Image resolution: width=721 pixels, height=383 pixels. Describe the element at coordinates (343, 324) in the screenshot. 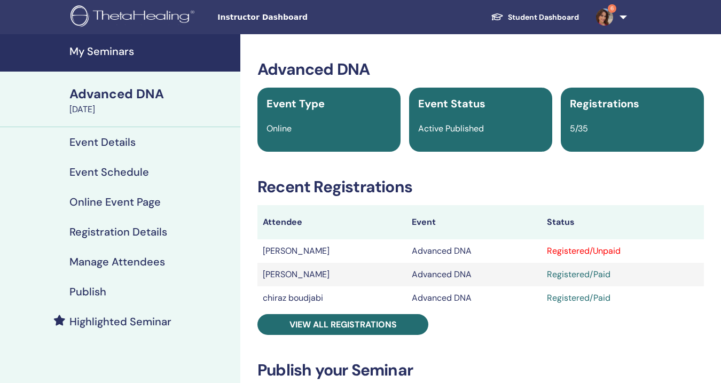

I see `span: View all registrations` at that location.